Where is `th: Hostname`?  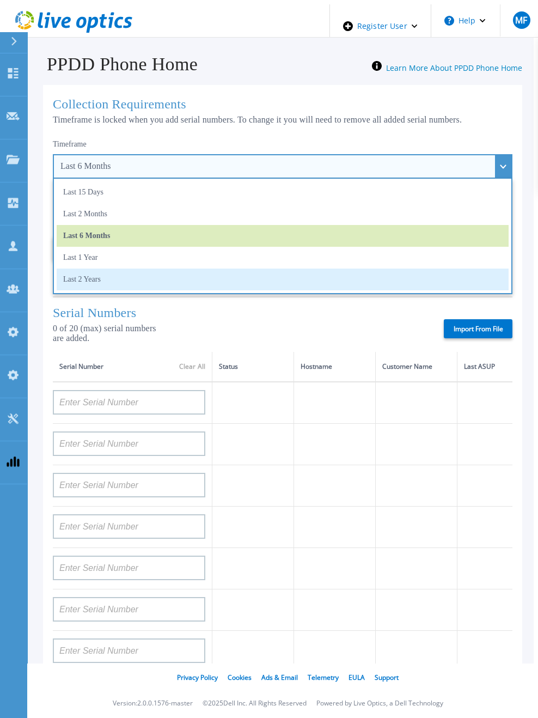 th: Hostname is located at coordinates (335, 367).